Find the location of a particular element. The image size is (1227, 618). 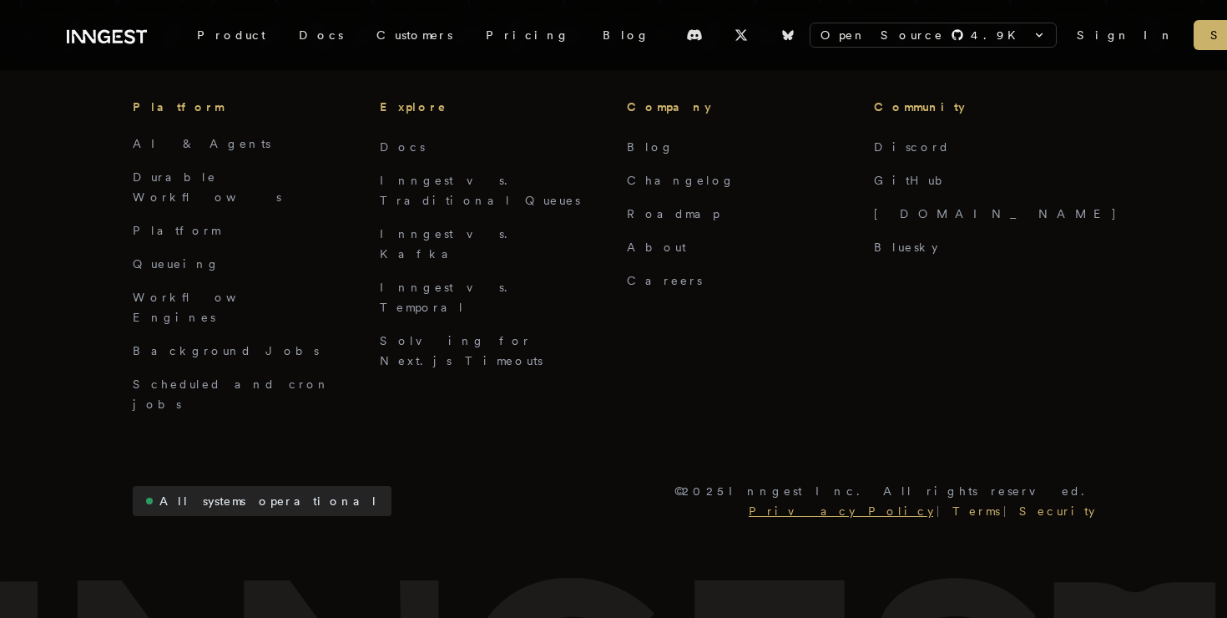

a: Inngest vs. Temporal is located at coordinates (448, 297).